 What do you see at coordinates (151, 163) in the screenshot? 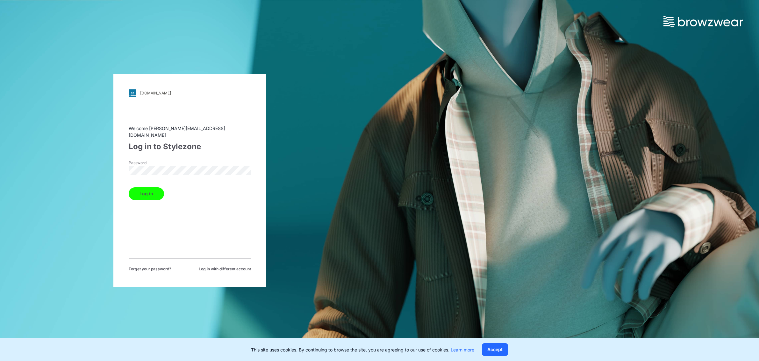
I see `label: Password` at bounding box center [151, 163].